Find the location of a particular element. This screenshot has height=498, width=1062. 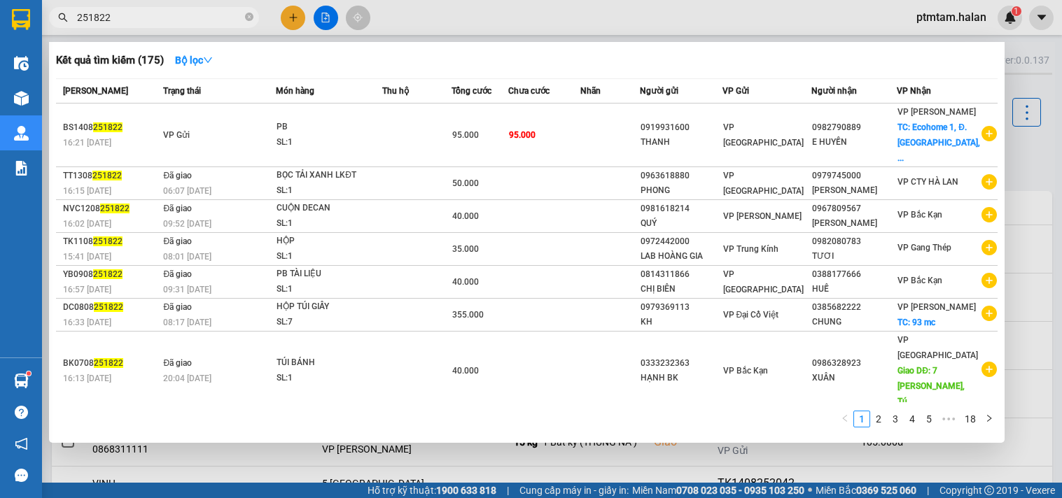

li: Next Page is located at coordinates (989, 419).